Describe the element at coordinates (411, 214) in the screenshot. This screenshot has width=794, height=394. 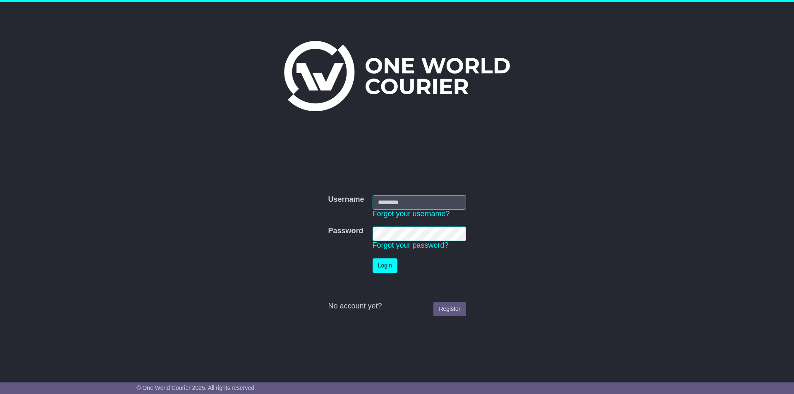
I see `a: Forgot your username?` at that location.